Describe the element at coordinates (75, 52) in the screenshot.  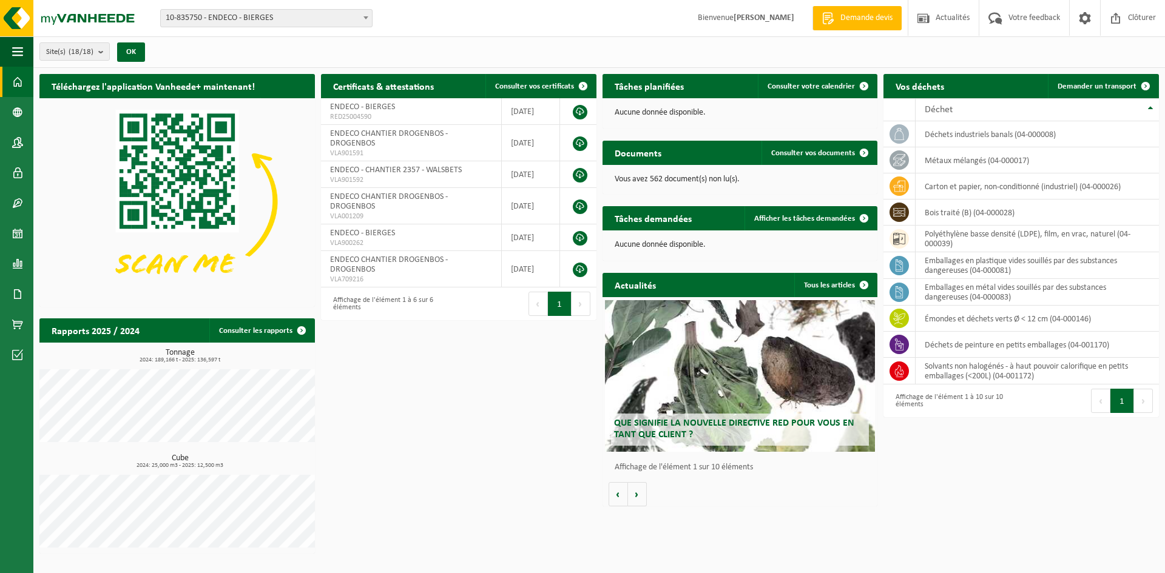
I see `button: Site(s)(18/18)` at that location.